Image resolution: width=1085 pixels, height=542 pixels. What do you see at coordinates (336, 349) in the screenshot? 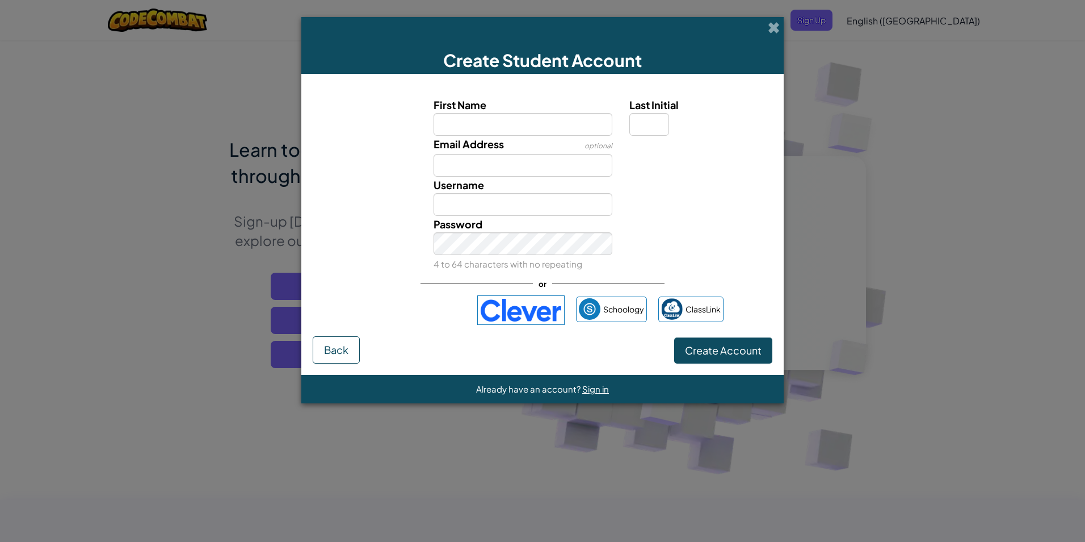
I see `span: Back` at bounding box center [336, 349].